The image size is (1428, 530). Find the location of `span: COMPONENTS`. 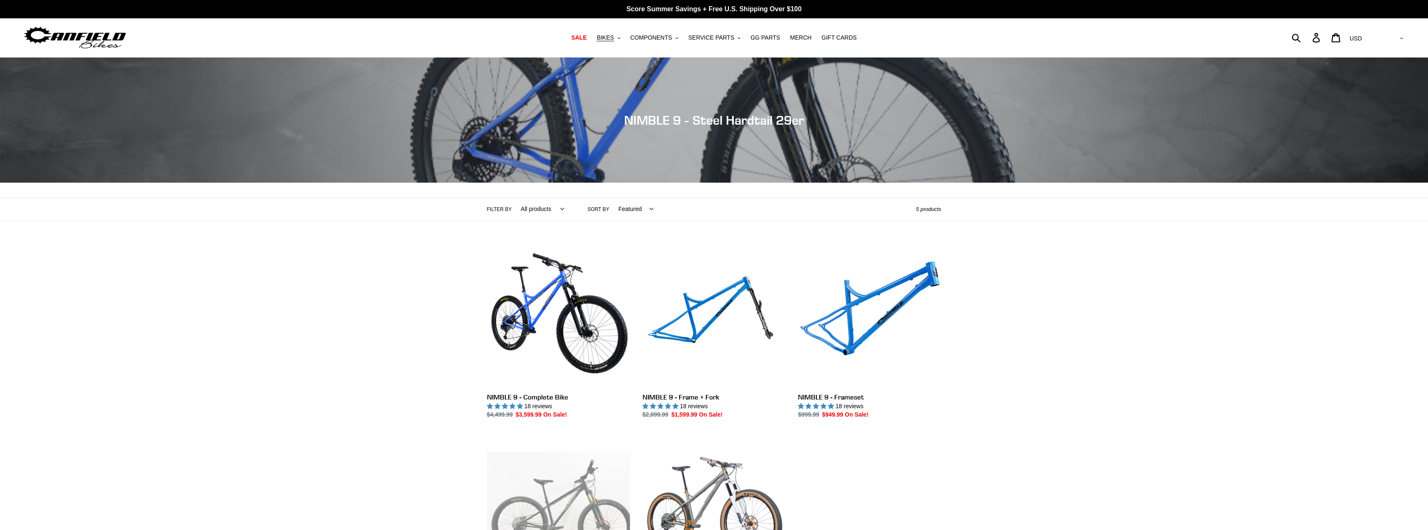

span: COMPONENTS is located at coordinates (651, 38).